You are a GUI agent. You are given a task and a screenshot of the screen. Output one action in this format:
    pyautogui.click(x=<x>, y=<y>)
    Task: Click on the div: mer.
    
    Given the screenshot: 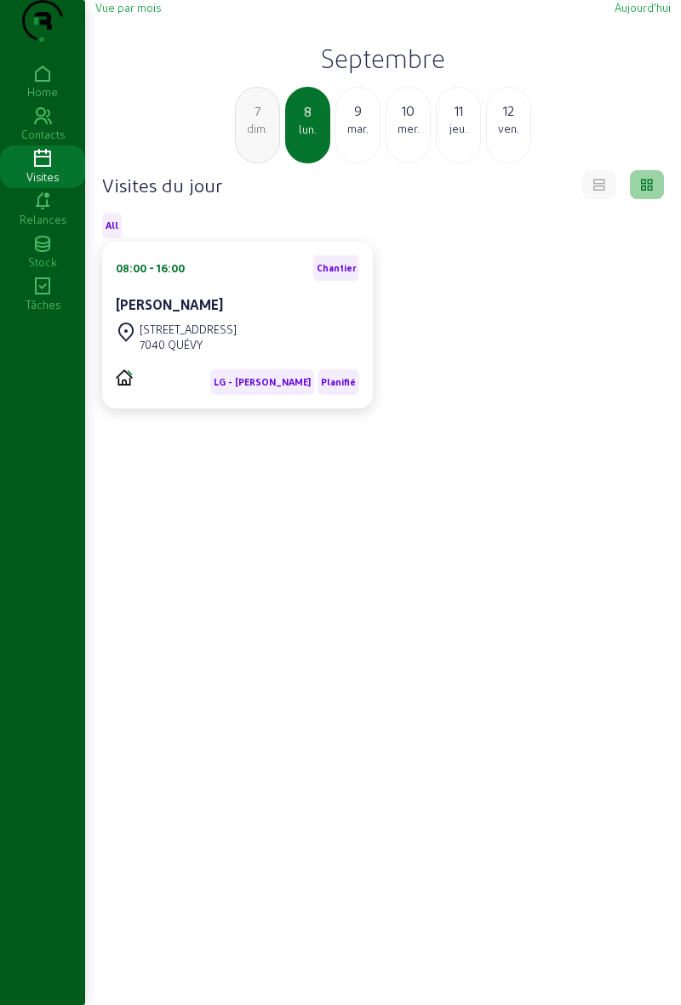 What is the action you would take?
    pyautogui.click(x=408, y=129)
    